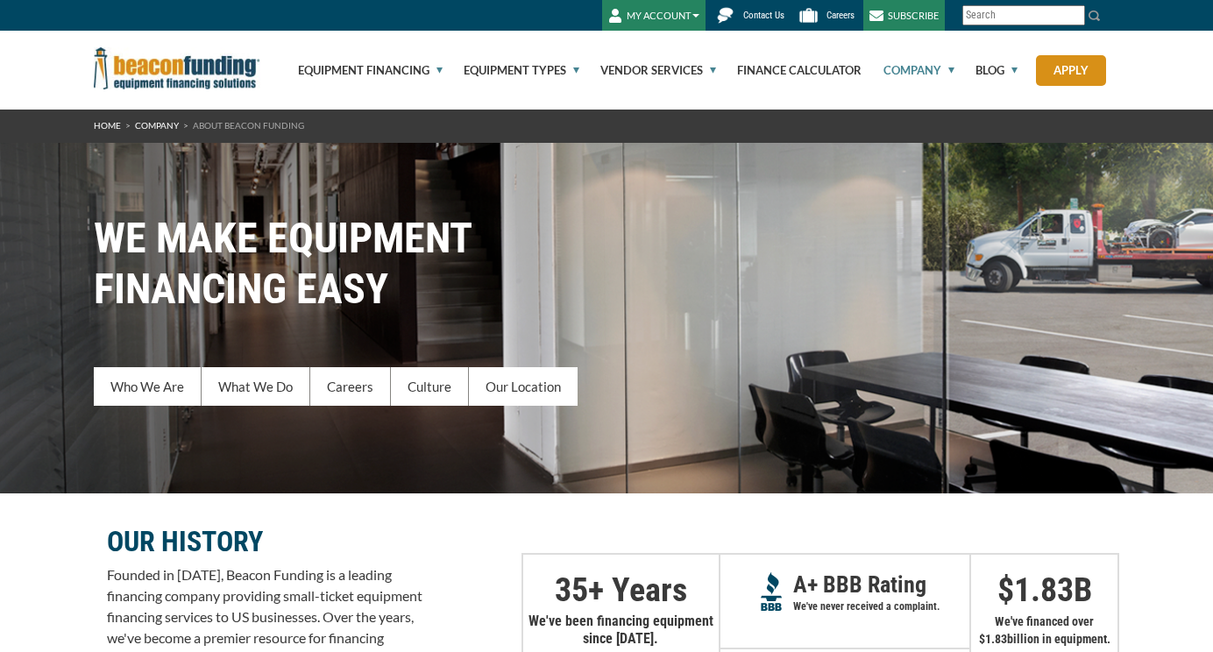 The image size is (1213, 652). What do you see at coordinates (648, 70) in the screenshot?
I see `a: Vendor Services` at bounding box center [648, 70].